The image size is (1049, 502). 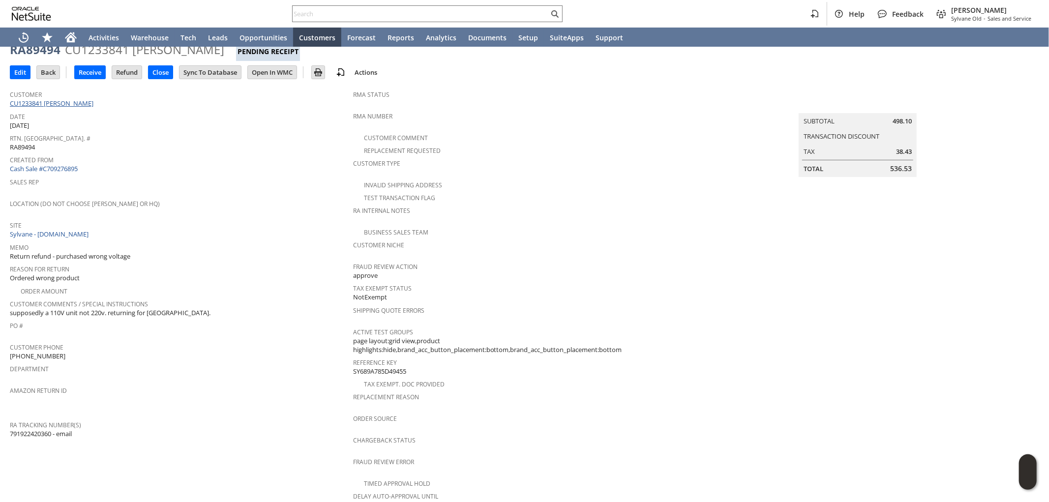 I want to click on a: Site, so click(x=16, y=225).